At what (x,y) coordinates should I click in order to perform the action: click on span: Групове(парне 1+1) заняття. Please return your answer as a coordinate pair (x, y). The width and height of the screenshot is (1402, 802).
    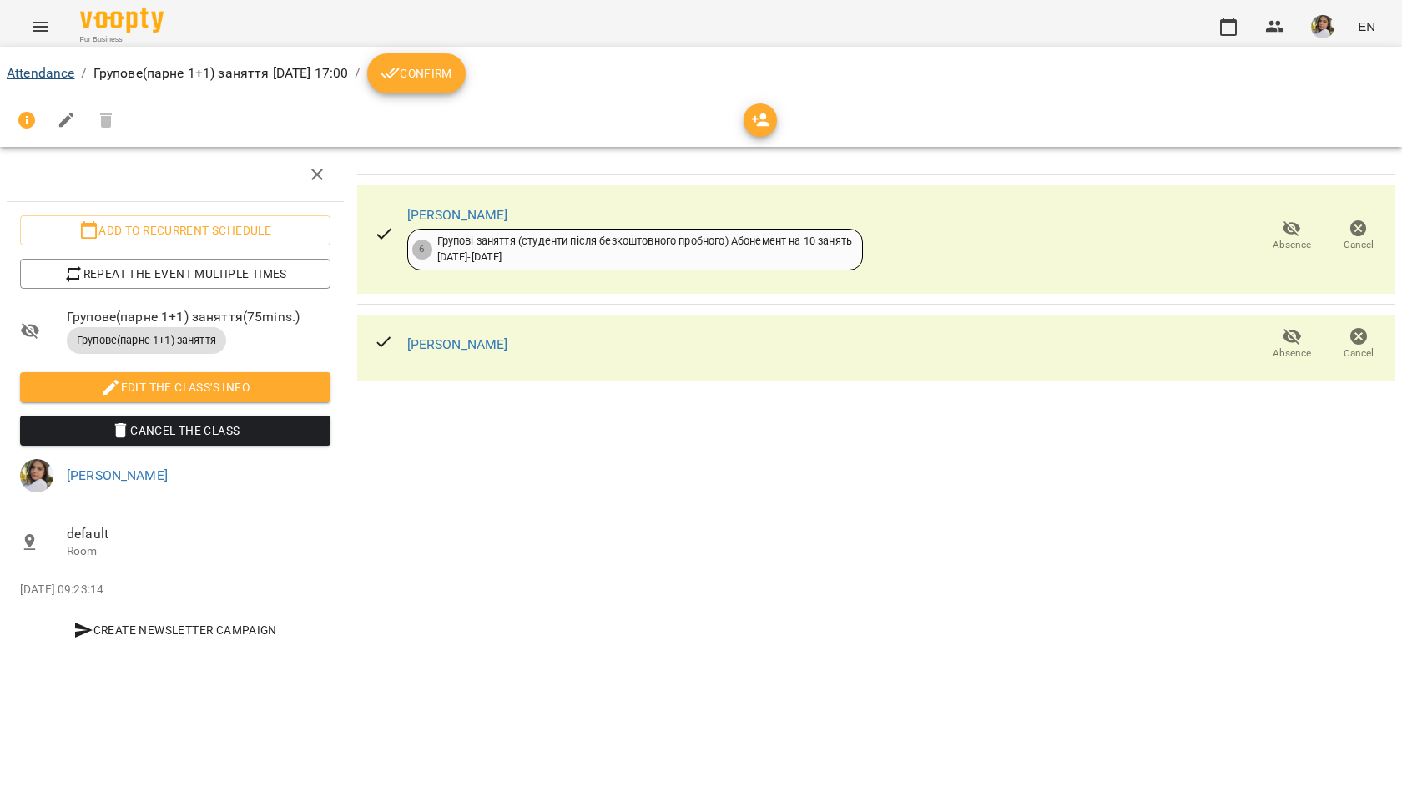
    Looking at the image, I should click on (146, 340).